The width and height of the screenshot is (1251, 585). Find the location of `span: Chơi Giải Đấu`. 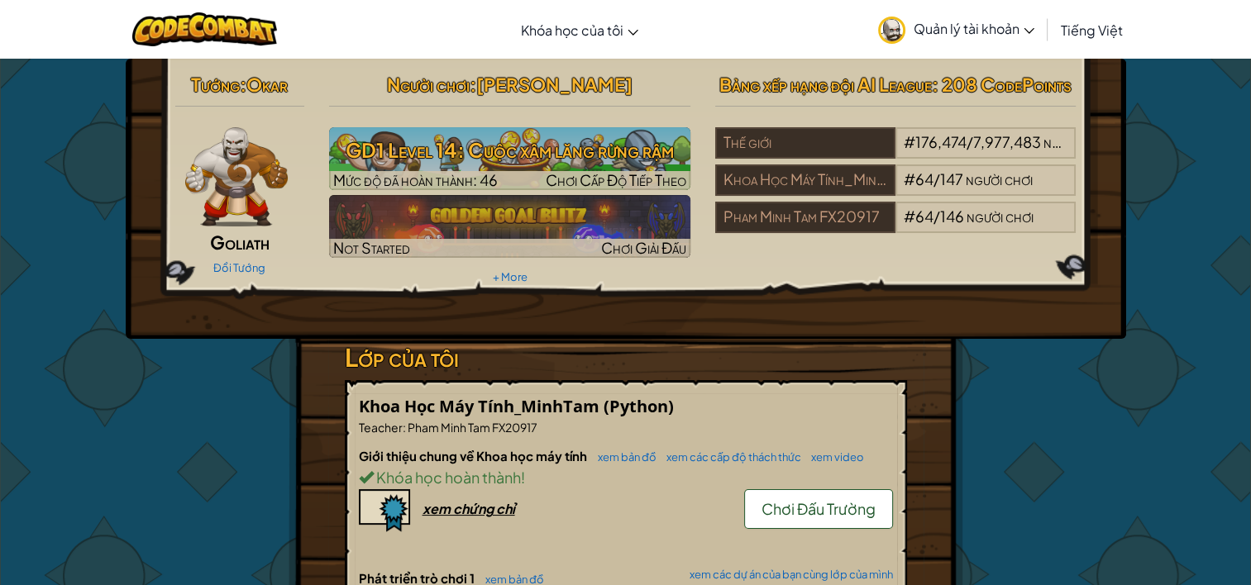

span: Chơi Giải Đấu is located at coordinates (643, 247).